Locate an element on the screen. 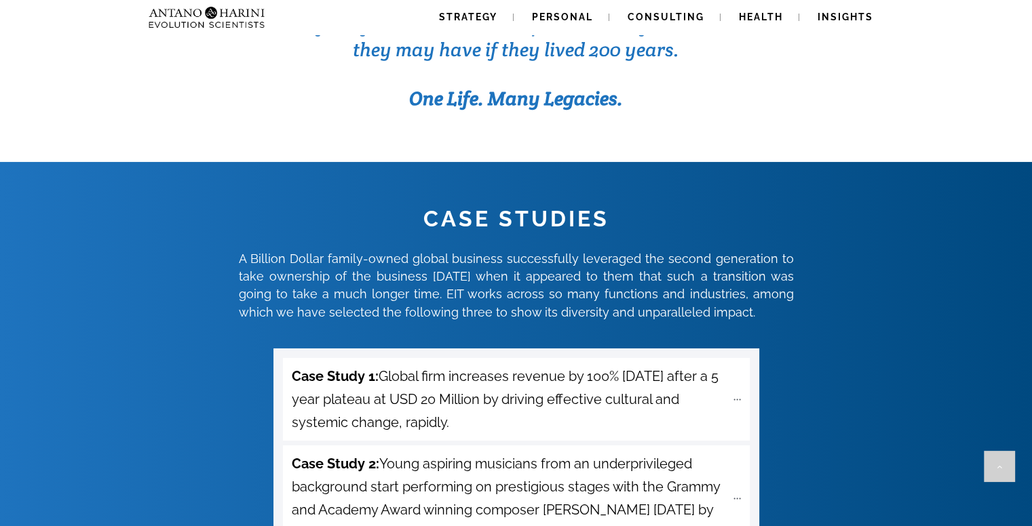 The height and width of the screenshot is (526, 1032). span: Health is located at coordinates (761, 17).